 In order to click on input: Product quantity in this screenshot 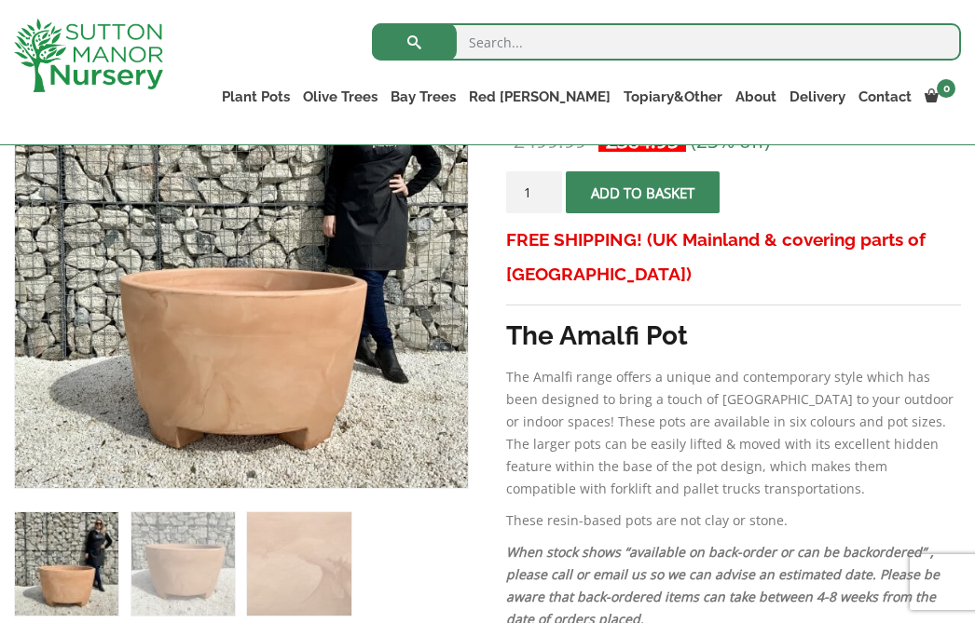, I will do `click(534, 192)`.